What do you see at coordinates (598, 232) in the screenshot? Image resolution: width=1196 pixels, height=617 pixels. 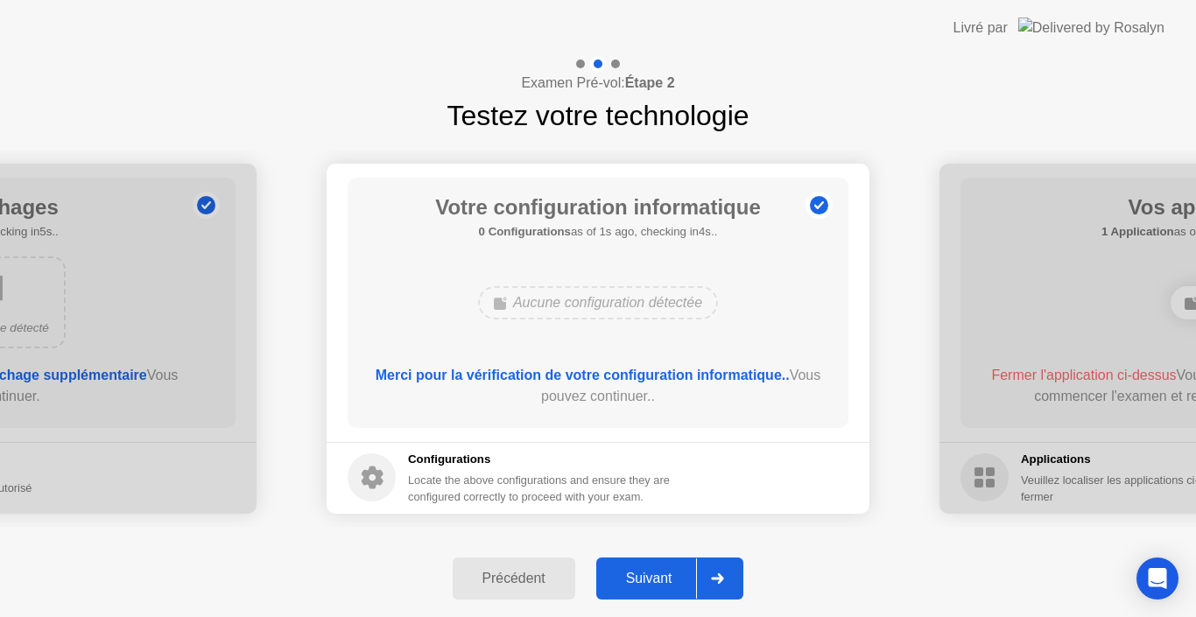 I see `h5: as of 1s ago, checking in4s..` at bounding box center [598, 232].